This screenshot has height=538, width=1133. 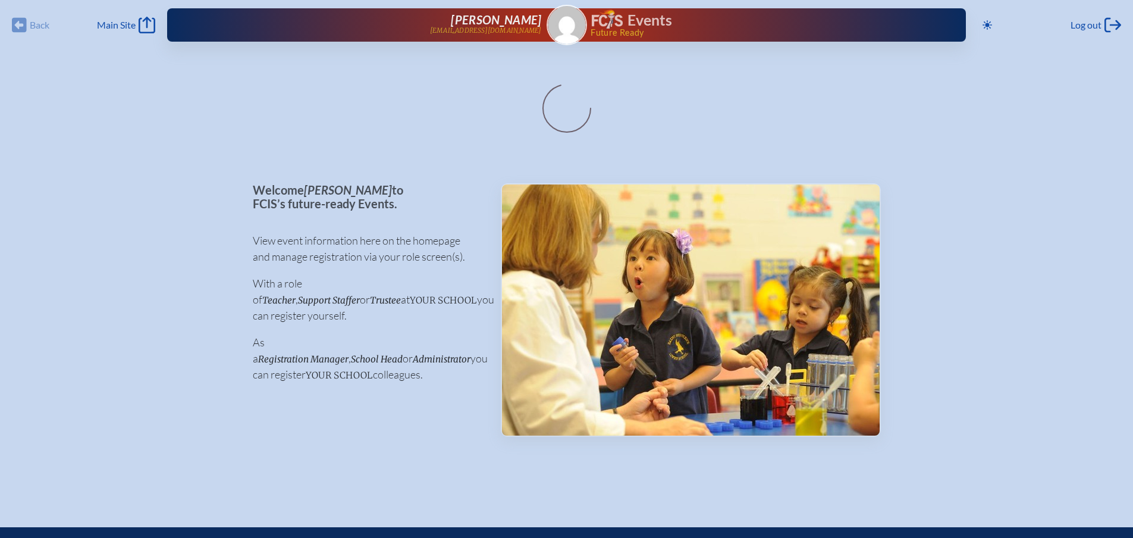 I want to click on img: Events, so click(x=691, y=310).